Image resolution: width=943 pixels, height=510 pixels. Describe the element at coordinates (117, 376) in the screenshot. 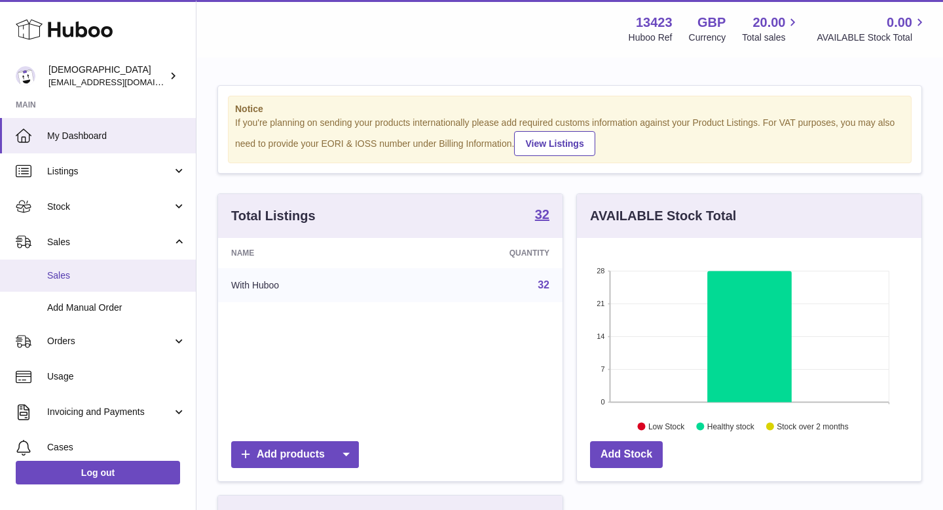

I see `span: Usage` at that location.